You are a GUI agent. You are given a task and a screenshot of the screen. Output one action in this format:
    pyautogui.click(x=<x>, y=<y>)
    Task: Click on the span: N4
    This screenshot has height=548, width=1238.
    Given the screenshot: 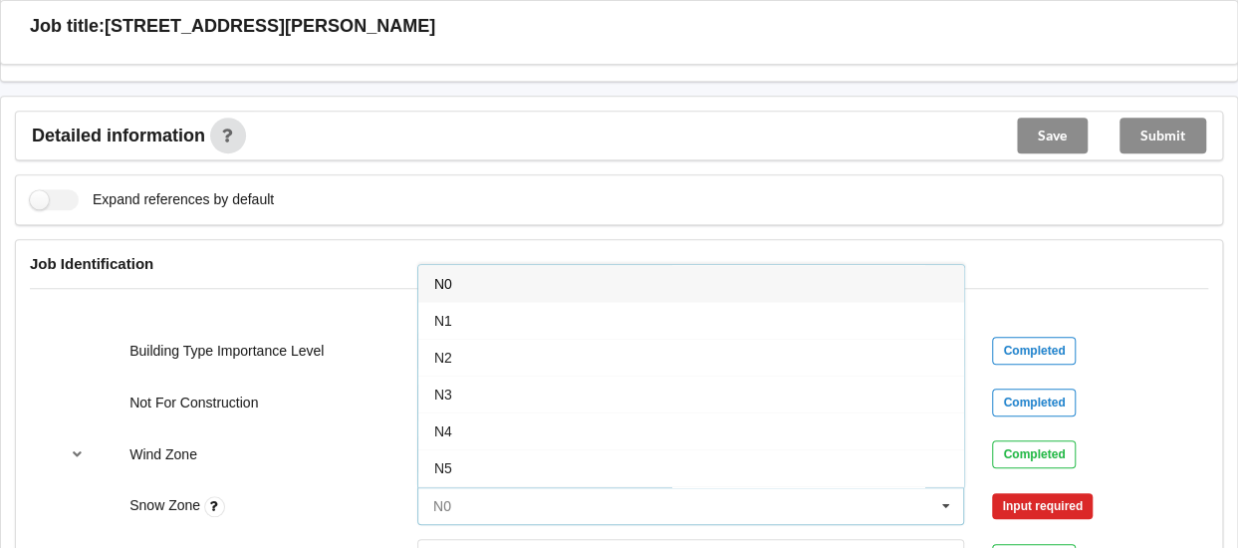 What is the action you would take?
    pyautogui.click(x=443, y=431)
    